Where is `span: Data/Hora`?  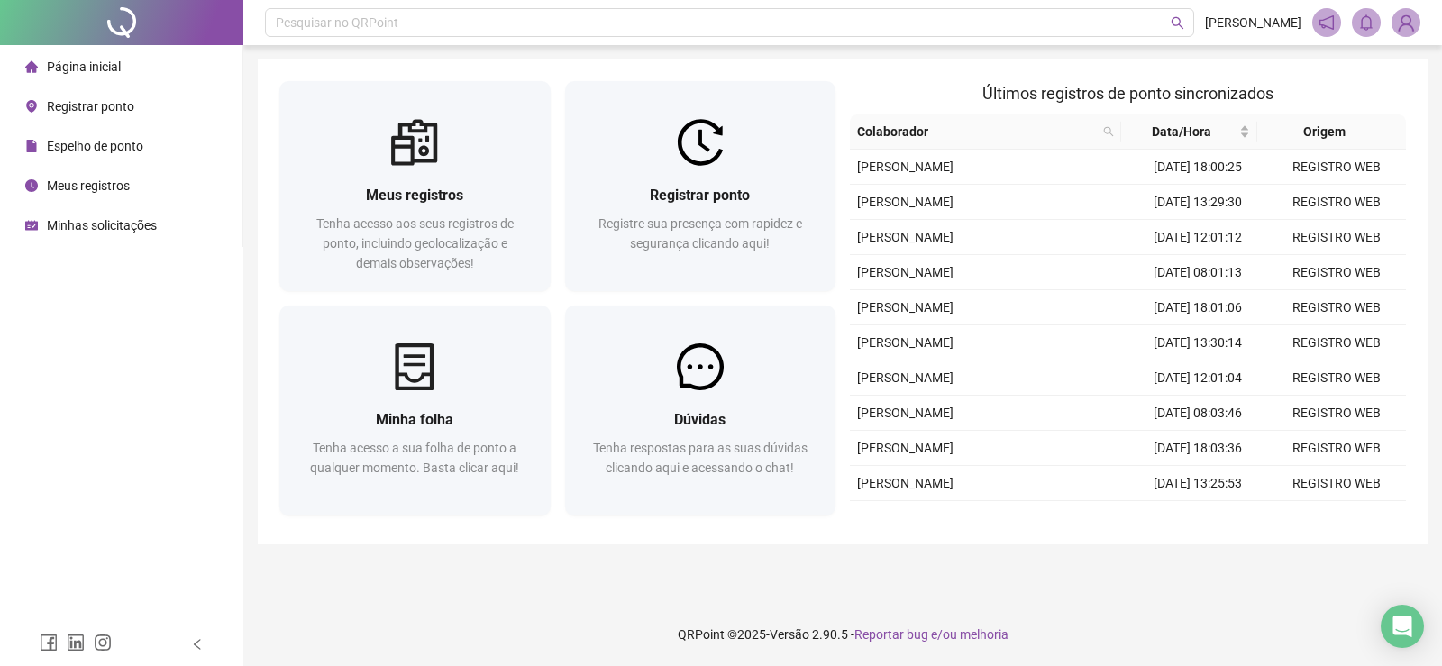
span: Data/Hora is located at coordinates (1182, 132).